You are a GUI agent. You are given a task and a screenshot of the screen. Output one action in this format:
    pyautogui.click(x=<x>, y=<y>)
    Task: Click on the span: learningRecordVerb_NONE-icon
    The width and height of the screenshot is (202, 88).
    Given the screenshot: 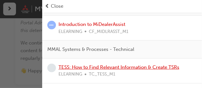 What is the action you would take?
    pyautogui.click(x=52, y=68)
    